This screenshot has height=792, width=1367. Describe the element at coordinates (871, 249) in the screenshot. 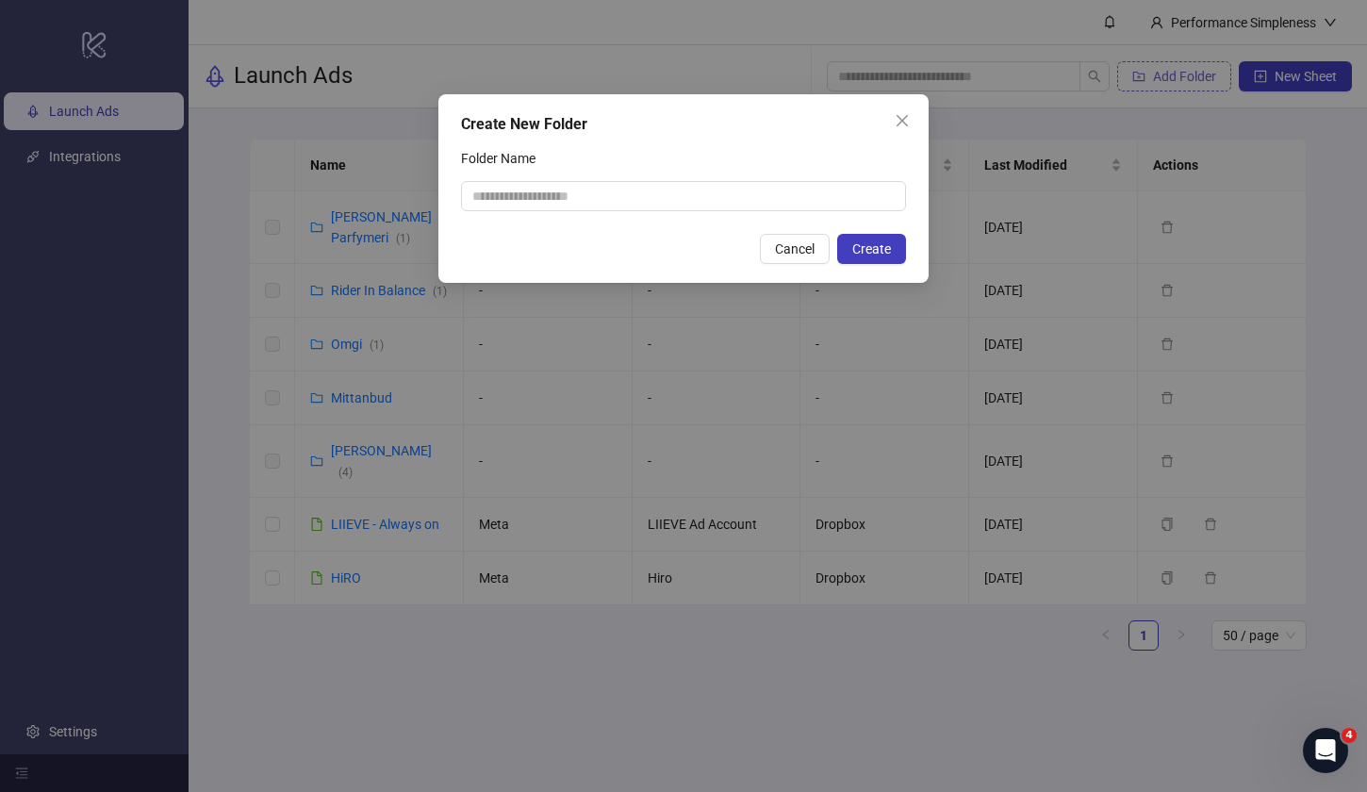

I see `button: Create` at that location.